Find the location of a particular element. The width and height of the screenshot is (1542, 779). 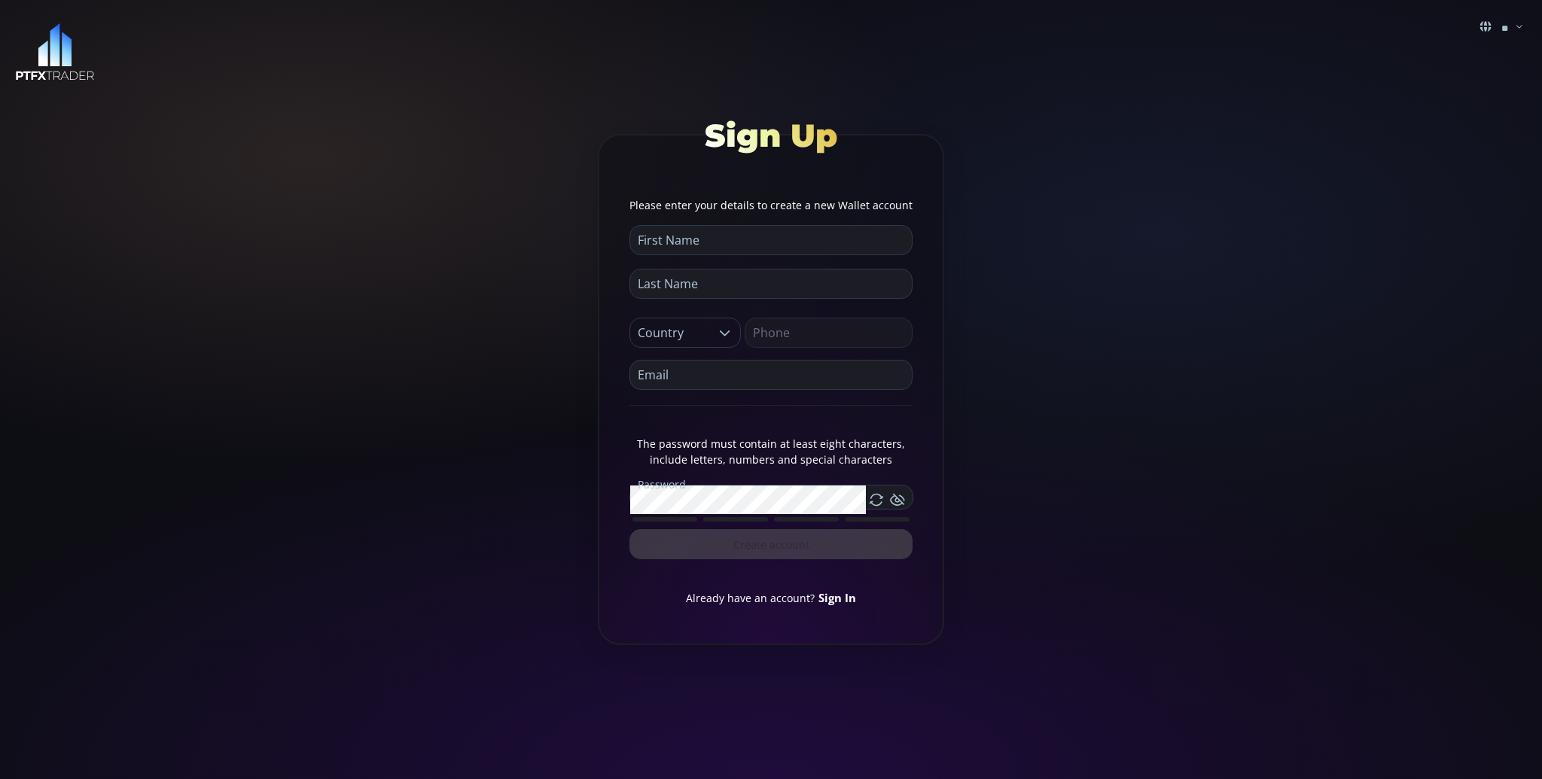

div: Already have an account? is located at coordinates (771, 598).